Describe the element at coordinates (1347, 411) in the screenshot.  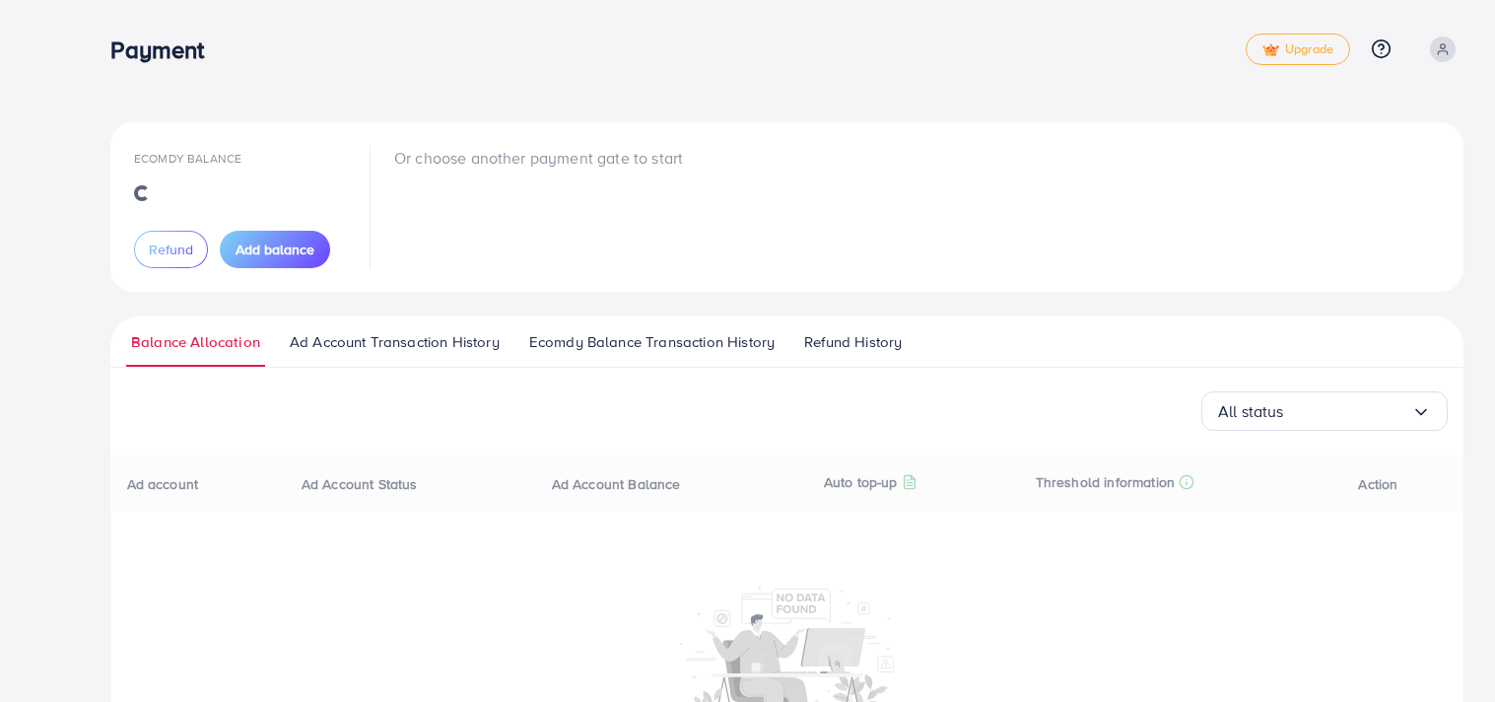
I see `input: Search for option` at that location.